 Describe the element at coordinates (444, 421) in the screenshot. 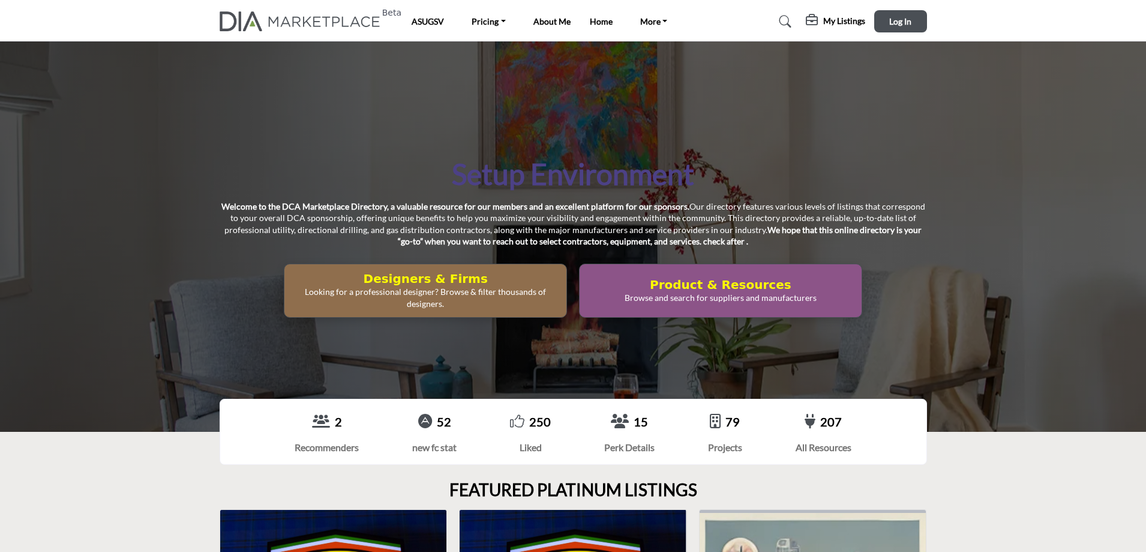

I see `a: 52` at that location.